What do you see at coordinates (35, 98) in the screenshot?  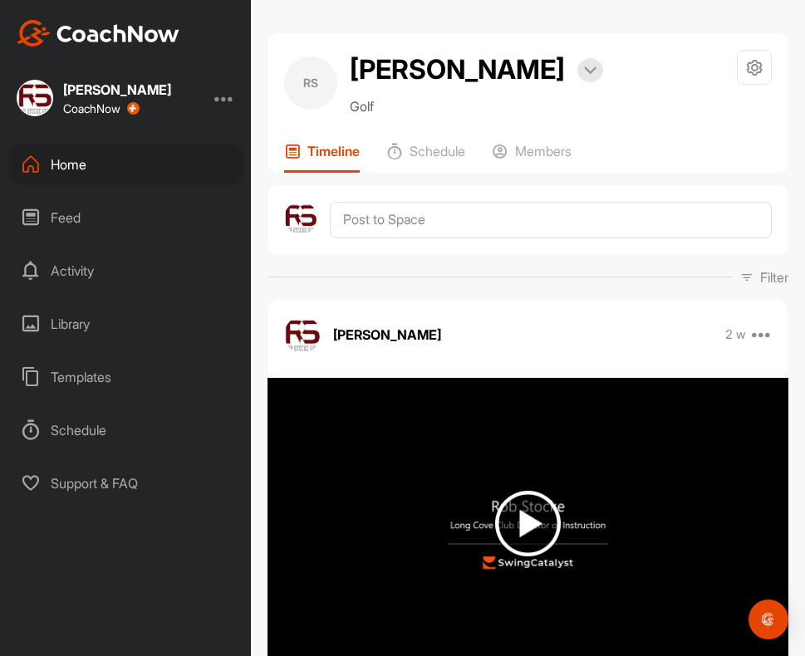 I see `img: square_46967ad1d70f5b1b406f3846ef22de84.jpg` at bounding box center [35, 98].